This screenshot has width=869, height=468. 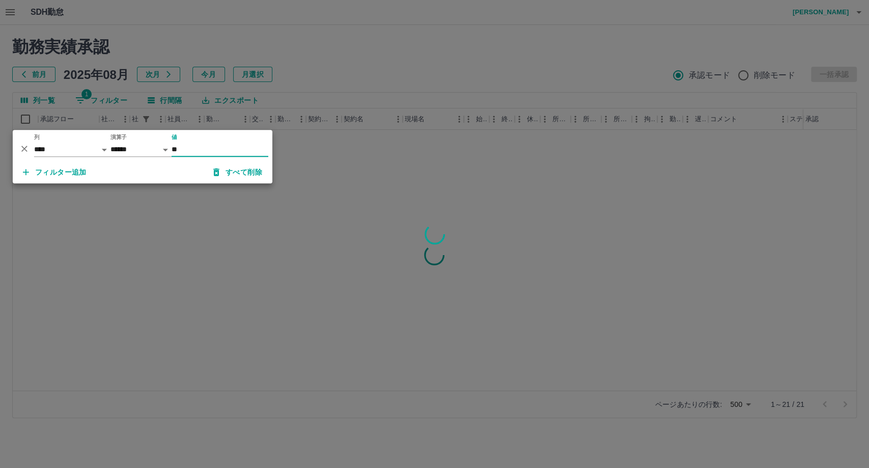 What do you see at coordinates (119, 137) in the screenshot?
I see `label: 演算子` at bounding box center [119, 137].